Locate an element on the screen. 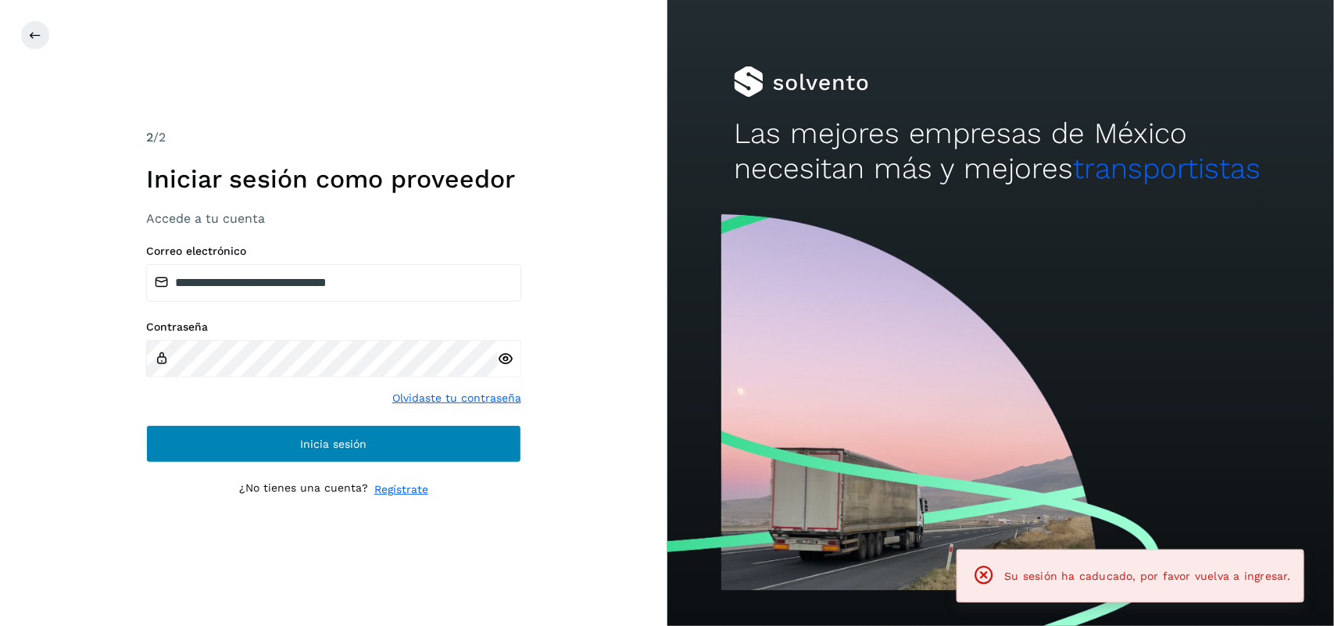 This screenshot has height=626, width=1334. h1: Iniciar sesión como proveedor is located at coordinates (334, 179).